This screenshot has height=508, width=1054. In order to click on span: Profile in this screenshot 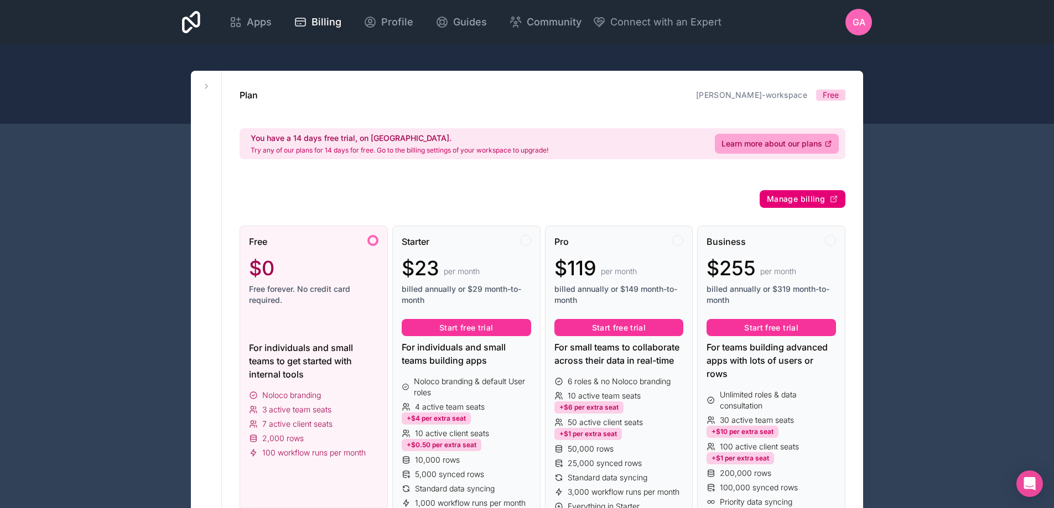, I will do `click(397, 22)`.